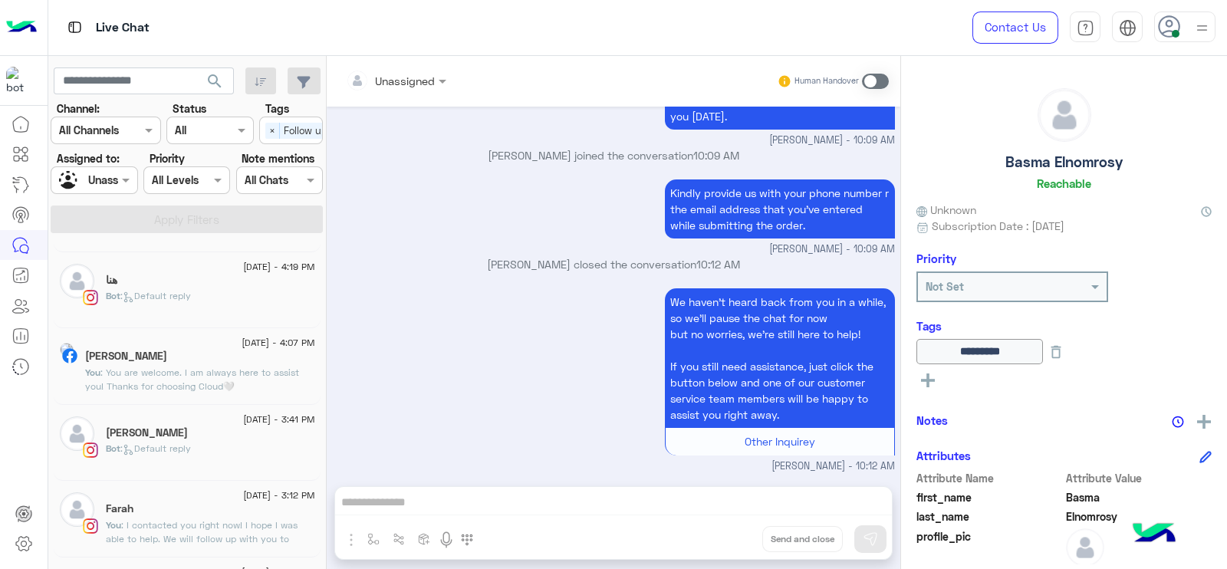 The height and width of the screenshot is (569, 1227). Describe the element at coordinates (716, 155) in the screenshot. I see `span: 10:09 AM` at that location.